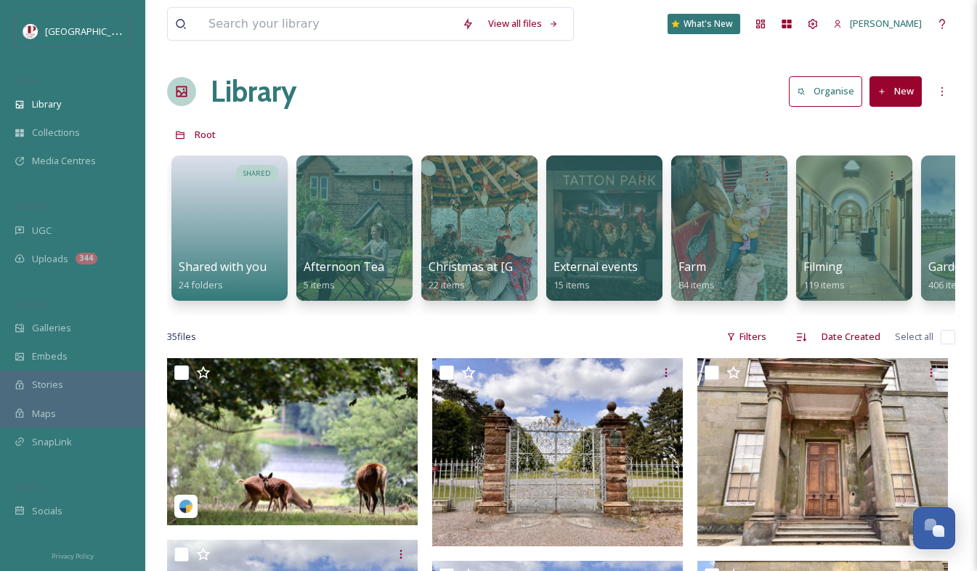  I want to click on span: Collections, so click(56, 132).